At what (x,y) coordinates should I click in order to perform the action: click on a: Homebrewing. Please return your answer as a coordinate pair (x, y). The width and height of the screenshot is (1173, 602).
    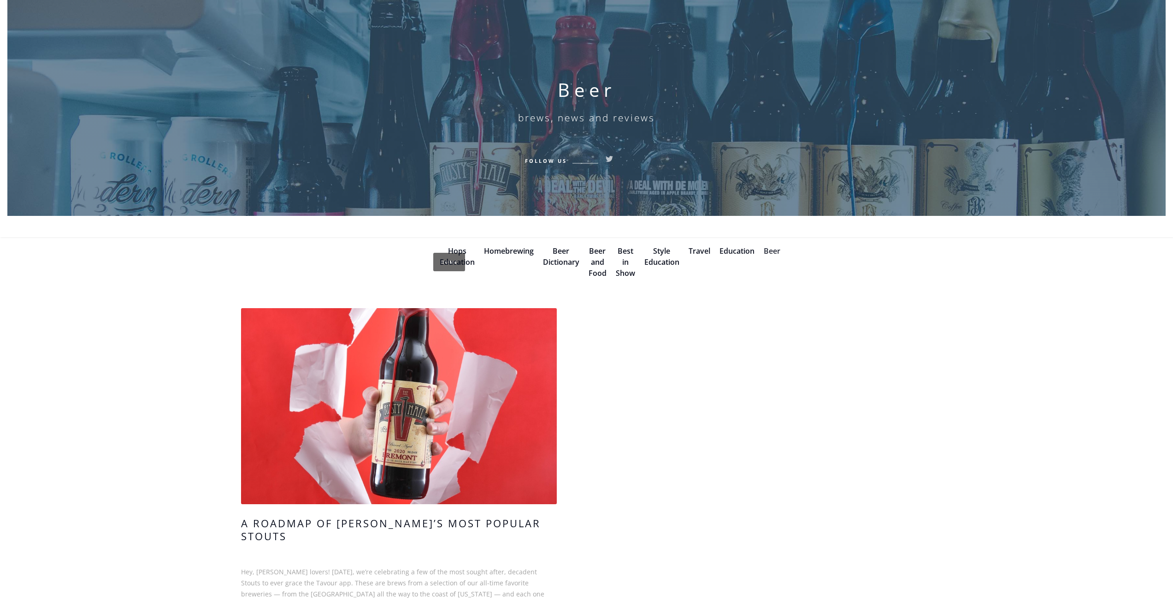
    Looking at the image, I should click on (509, 251).